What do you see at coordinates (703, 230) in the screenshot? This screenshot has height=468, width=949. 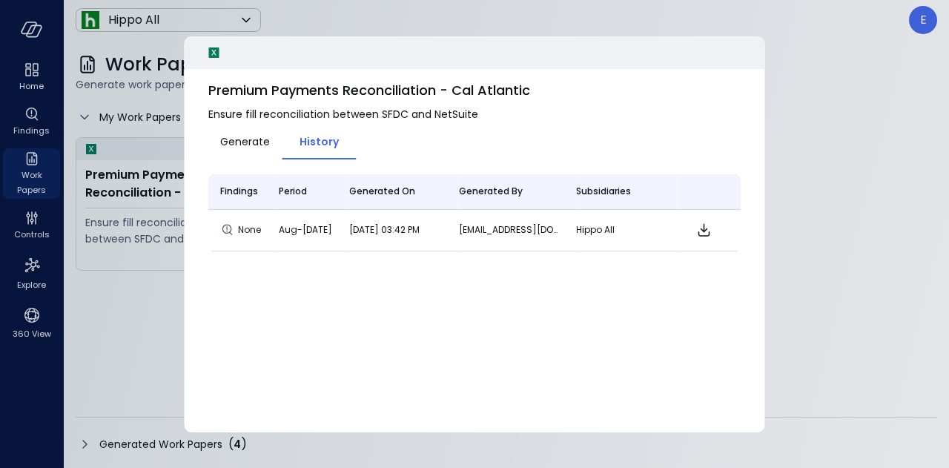 I see `span: Download` at bounding box center [703, 230].